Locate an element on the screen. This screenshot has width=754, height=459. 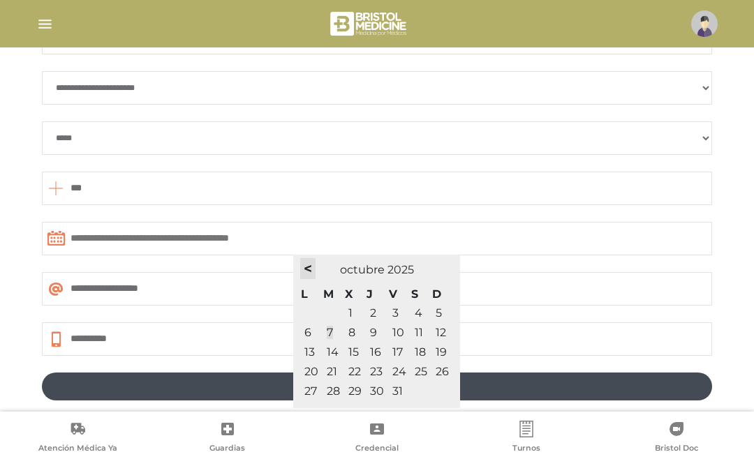
span: 14 is located at coordinates (332, 352).